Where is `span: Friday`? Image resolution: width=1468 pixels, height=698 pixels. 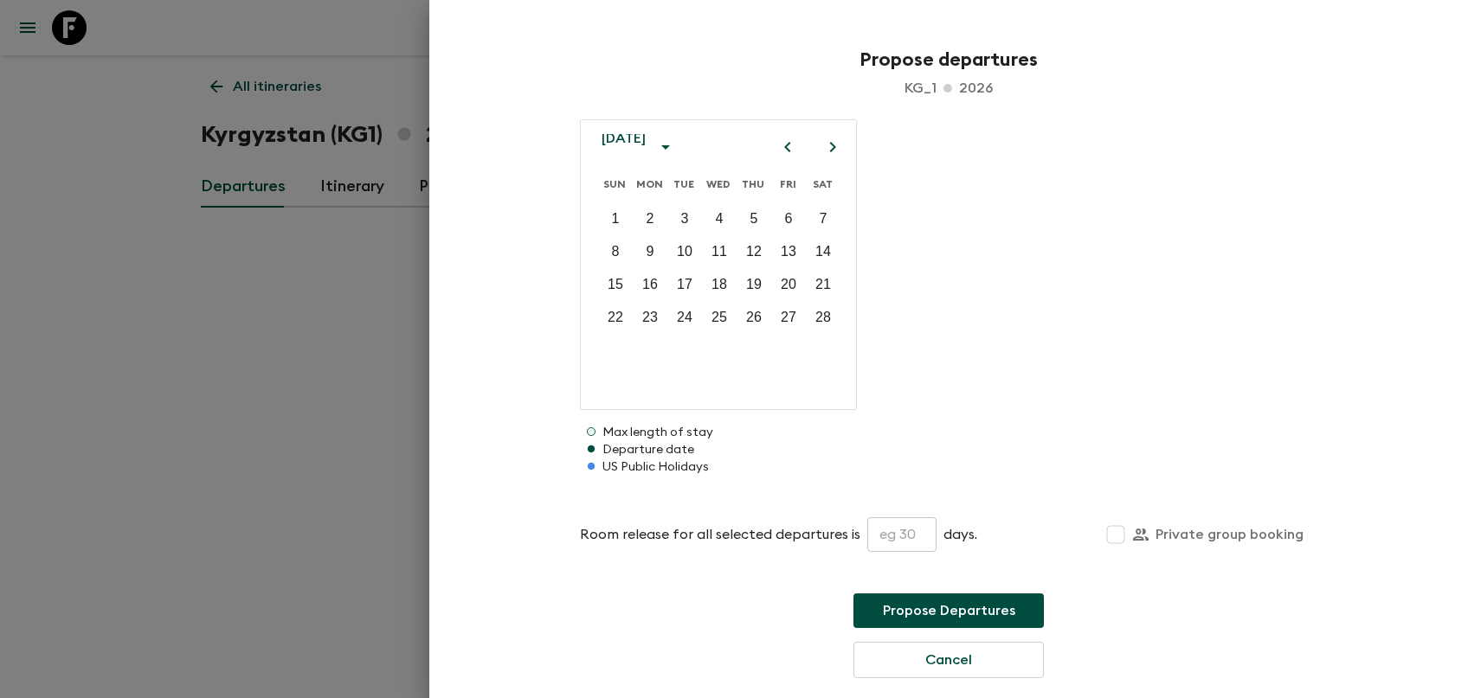
span: Friday is located at coordinates (787, 184).